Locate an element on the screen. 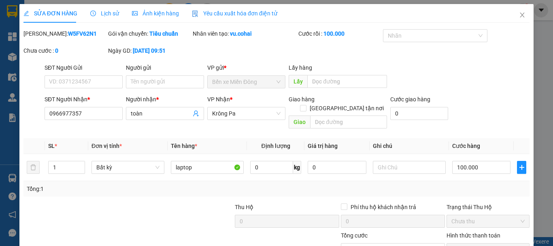 The width and height of the screenshot is (553, 246). div: Người gửi is located at coordinates (165, 68).